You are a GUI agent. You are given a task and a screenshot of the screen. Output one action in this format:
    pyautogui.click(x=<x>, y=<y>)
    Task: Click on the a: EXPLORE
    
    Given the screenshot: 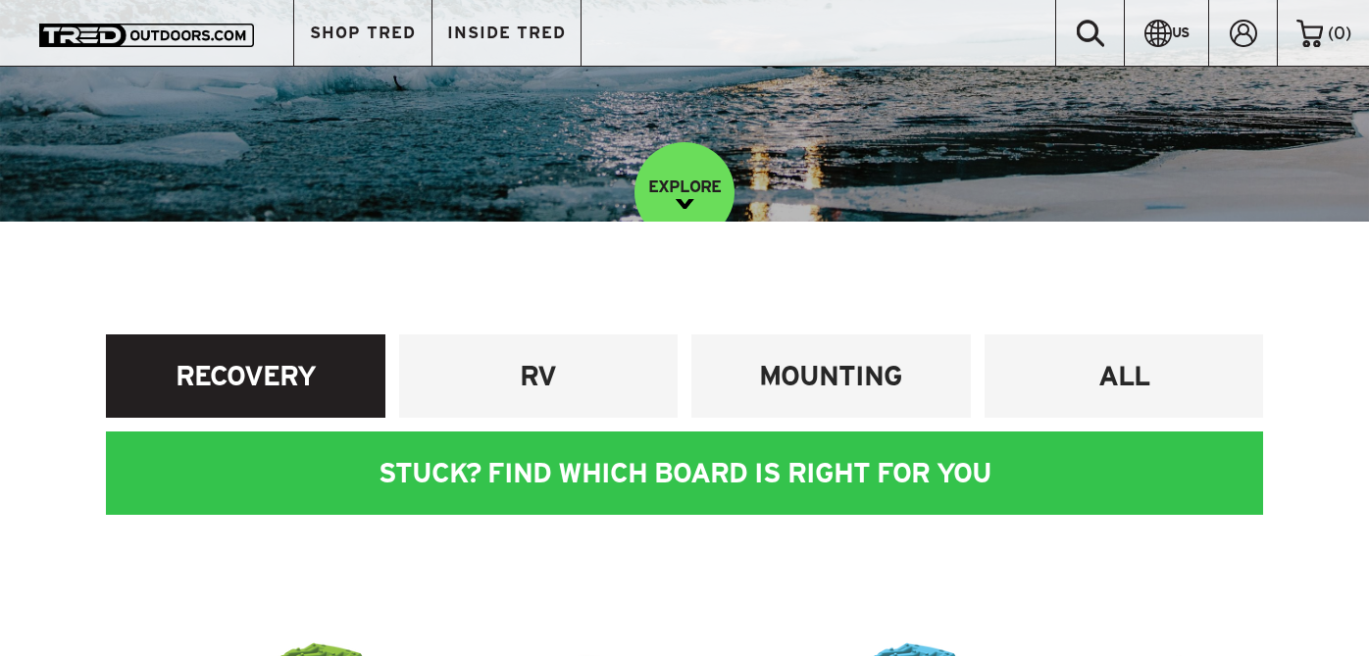 What is the action you would take?
    pyautogui.click(x=685, y=192)
    